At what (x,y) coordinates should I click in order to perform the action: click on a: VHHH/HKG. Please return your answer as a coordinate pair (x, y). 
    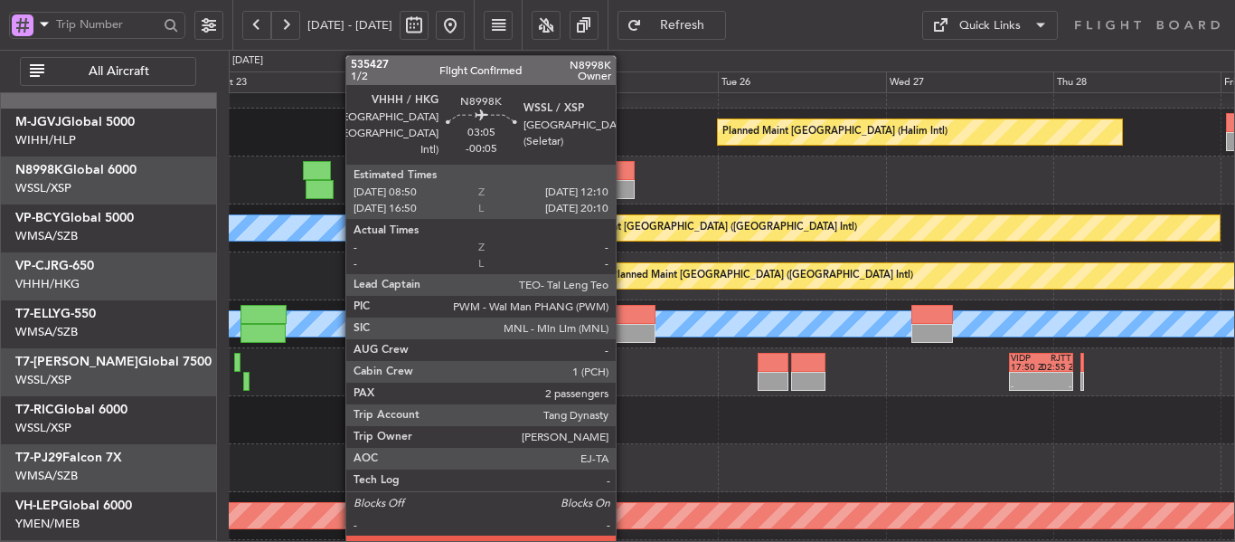
    Looking at the image, I should click on (47, 284).